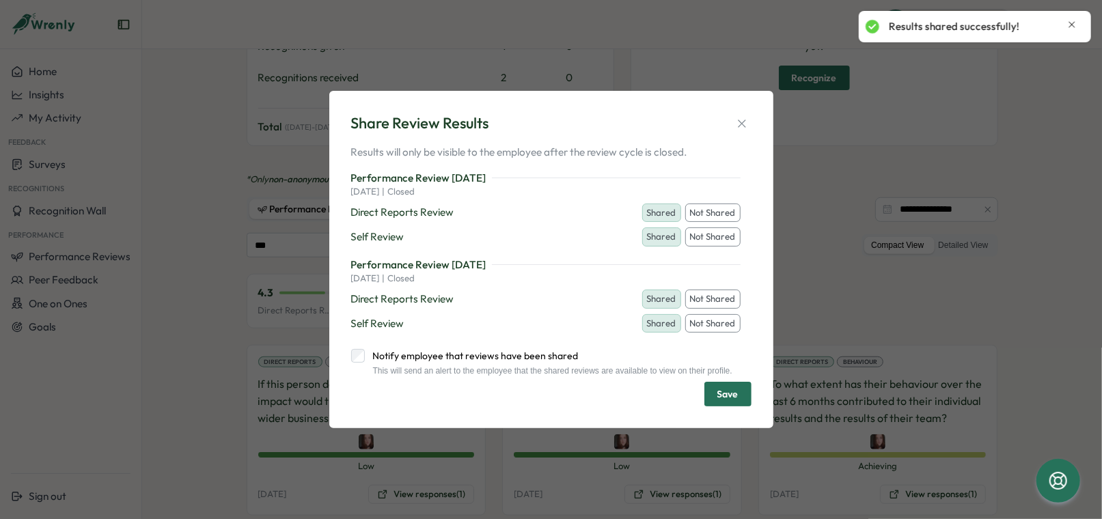 The height and width of the screenshot is (519, 1102). I want to click on div: Share Review Results, so click(420, 123).